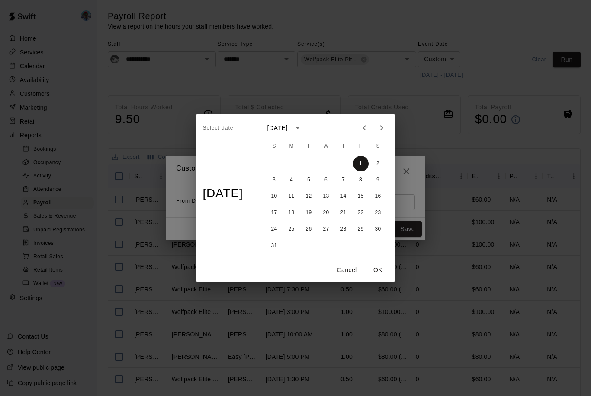 The image size is (591, 396). I want to click on button: 16, so click(378, 197).